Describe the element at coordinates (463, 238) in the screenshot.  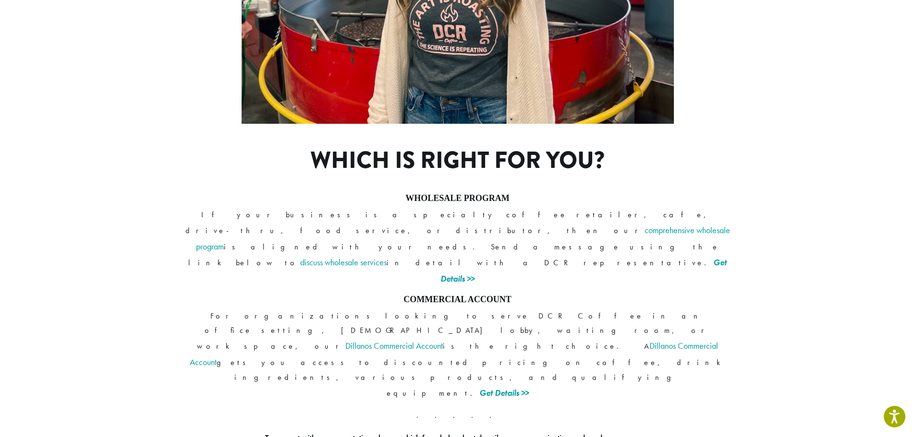
I see `a: comprehensive wholesale program` at that location.